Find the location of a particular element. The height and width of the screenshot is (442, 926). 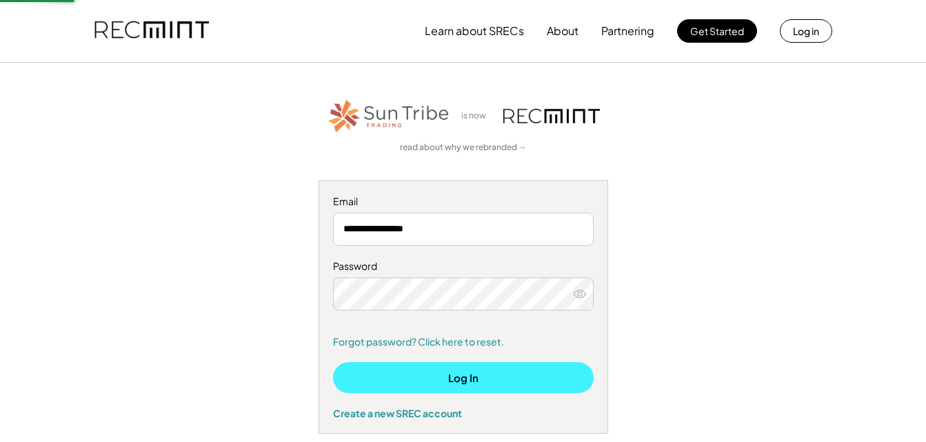

a: Forgot password? Click here to reset. is located at coordinates (463, 343).